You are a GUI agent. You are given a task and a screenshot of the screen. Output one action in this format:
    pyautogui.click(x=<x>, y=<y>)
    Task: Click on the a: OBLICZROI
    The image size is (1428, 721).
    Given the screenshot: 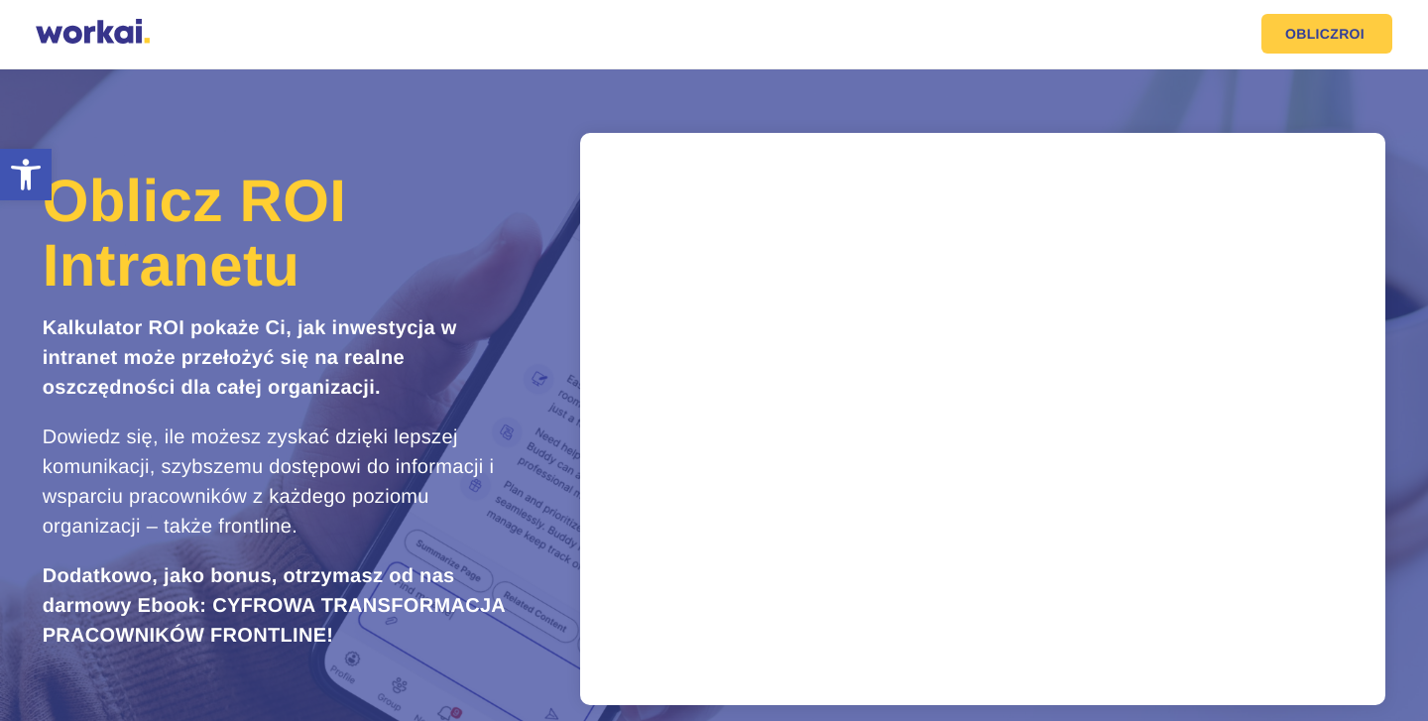 What is the action you would take?
    pyautogui.click(x=1327, y=34)
    